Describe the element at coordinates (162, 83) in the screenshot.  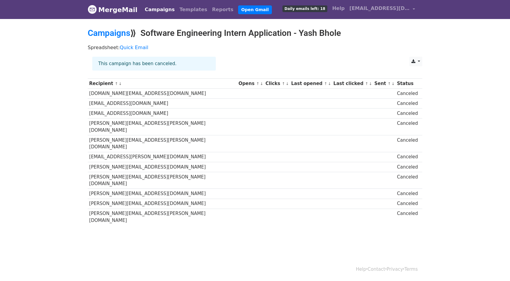
I see `th: Recipient` at that location.